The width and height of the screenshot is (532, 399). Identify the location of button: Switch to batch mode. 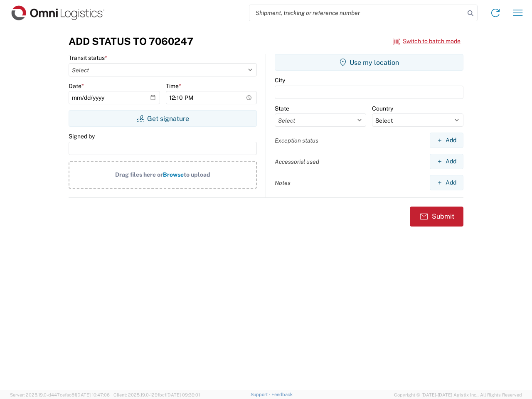
(426, 41).